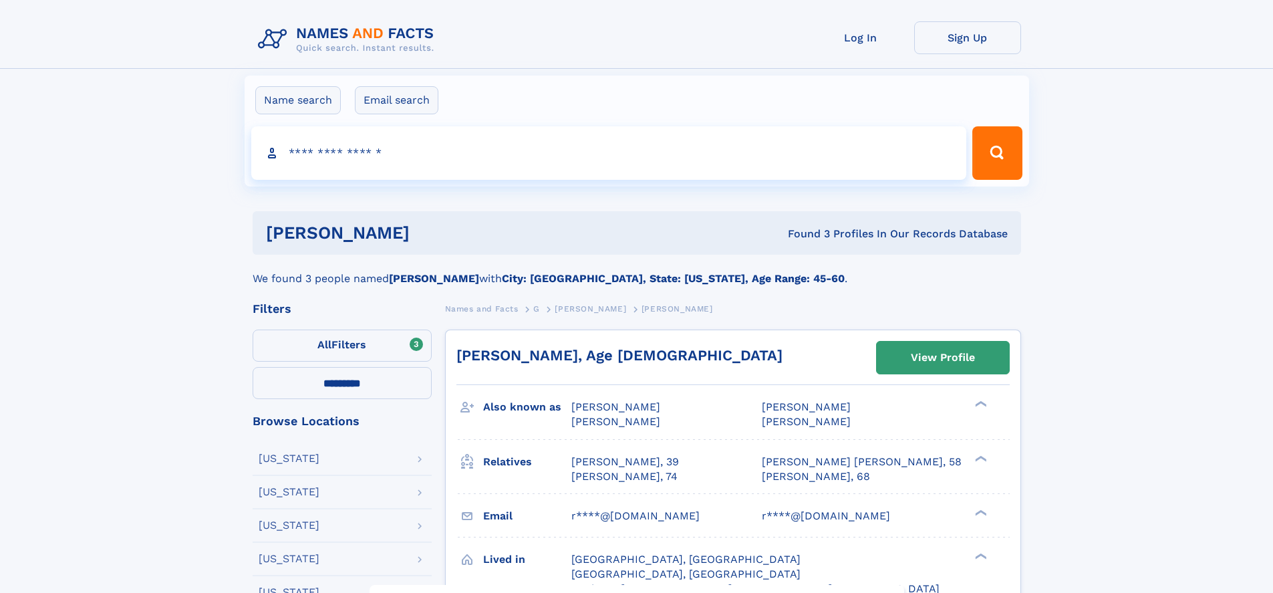 The image size is (1273, 593). Describe the element at coordinates (609, 153) in the screenshot. I see `input: search input` at that location.